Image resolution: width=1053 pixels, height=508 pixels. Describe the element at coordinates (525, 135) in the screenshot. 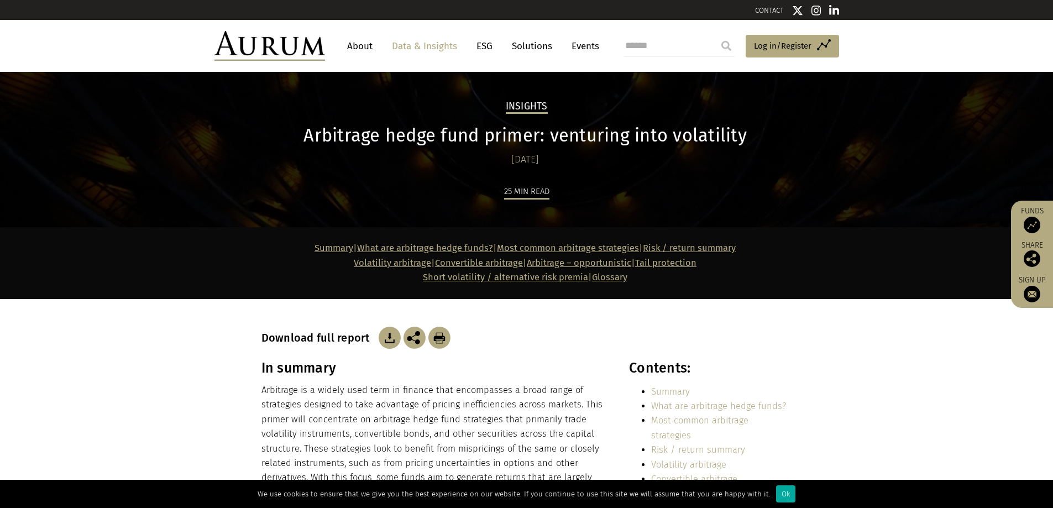

I see `h1: Arbitrage hedge fund primer: venturing into volatility` at that location.